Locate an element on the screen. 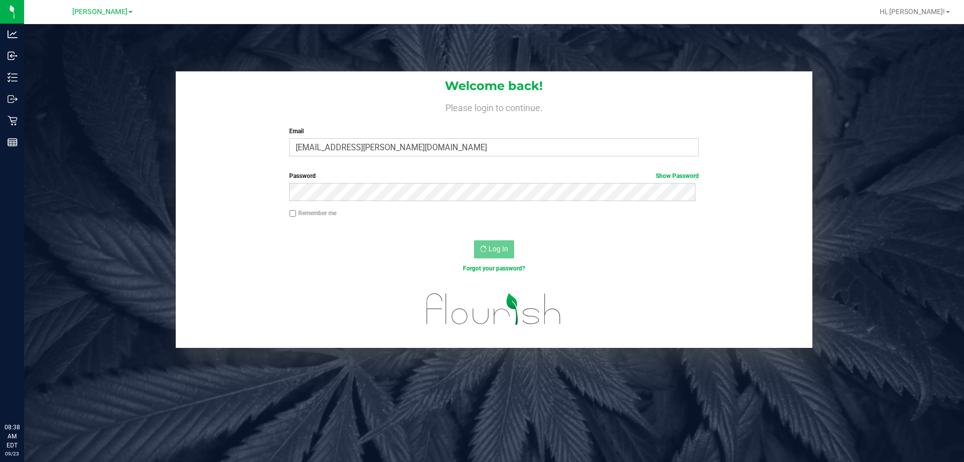  span: Password is located at coordinates (302, 176).